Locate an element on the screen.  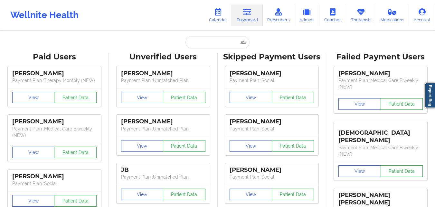
a: Dashboard is located at coordinates (247, 15).